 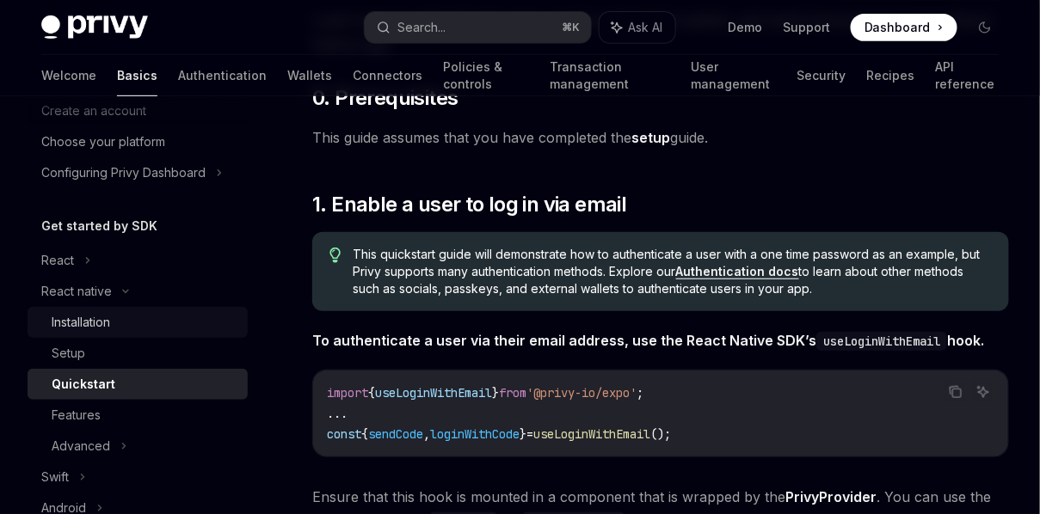 What do you see at coordinates (890, 76) in the screenshot?
I see `a: Recipes` at bounding box center [890, 76].